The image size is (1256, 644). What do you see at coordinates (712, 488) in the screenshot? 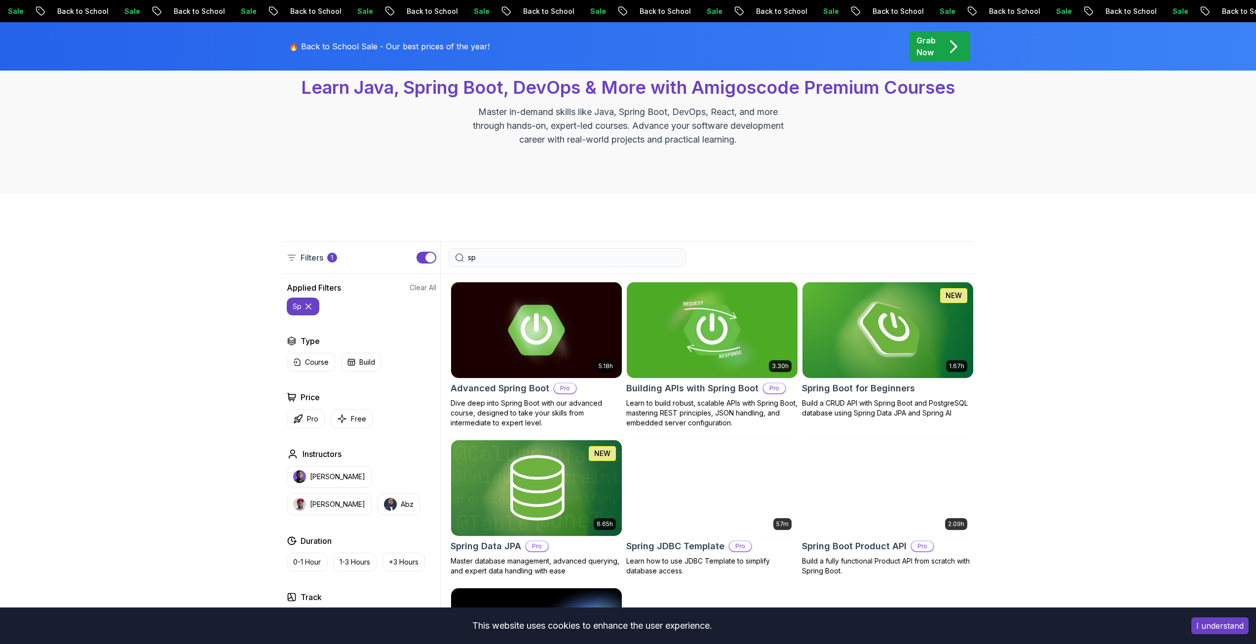
I see `img: Spring JDBC Template card` at bounding box center [712, 488].